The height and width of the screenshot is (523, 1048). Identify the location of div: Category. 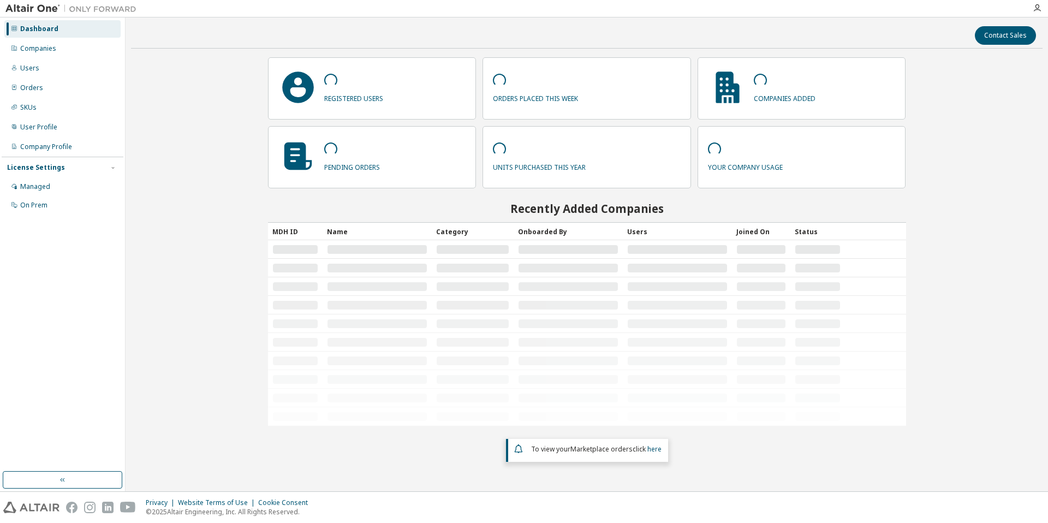
(473, 231).